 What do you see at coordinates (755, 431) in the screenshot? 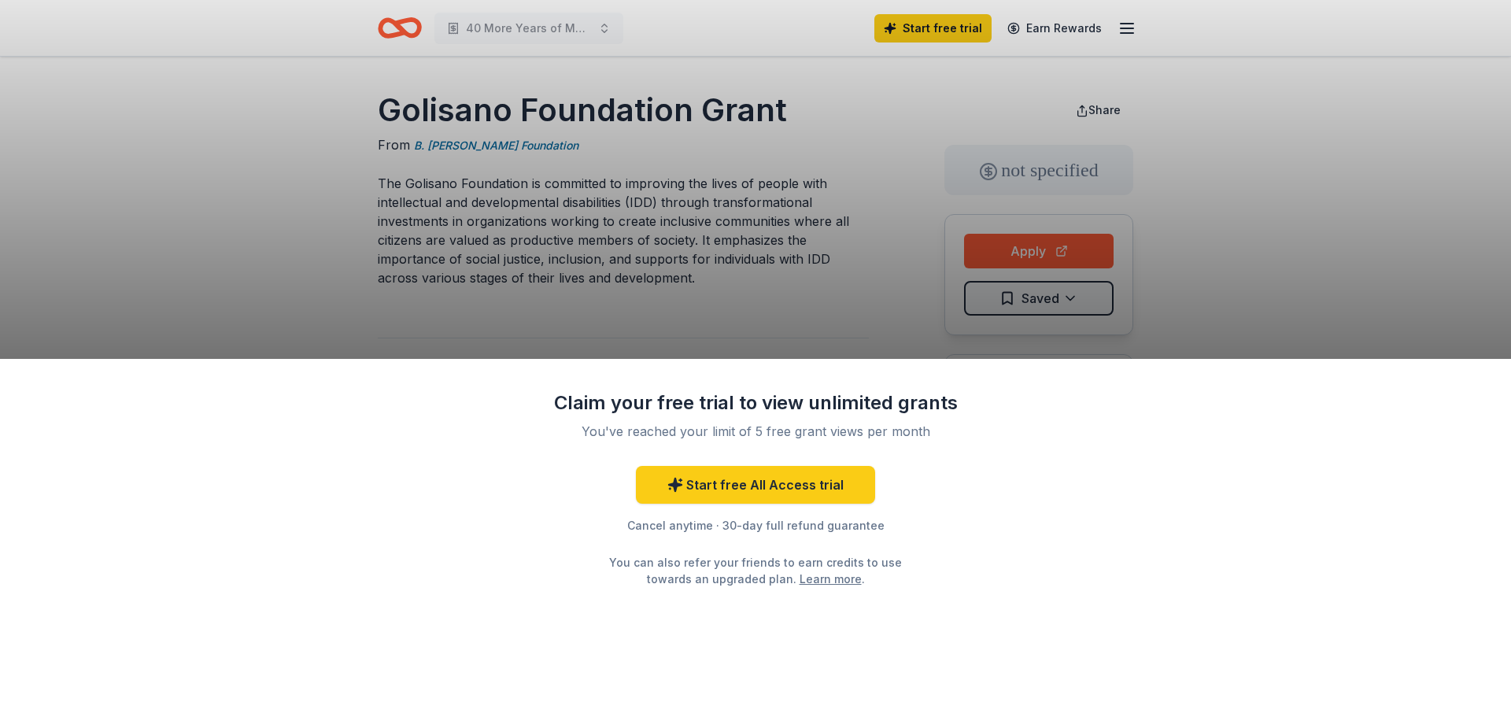
I see `div: You've reached your limit of 5 free grant views per month` at bounding box center [755, 431].